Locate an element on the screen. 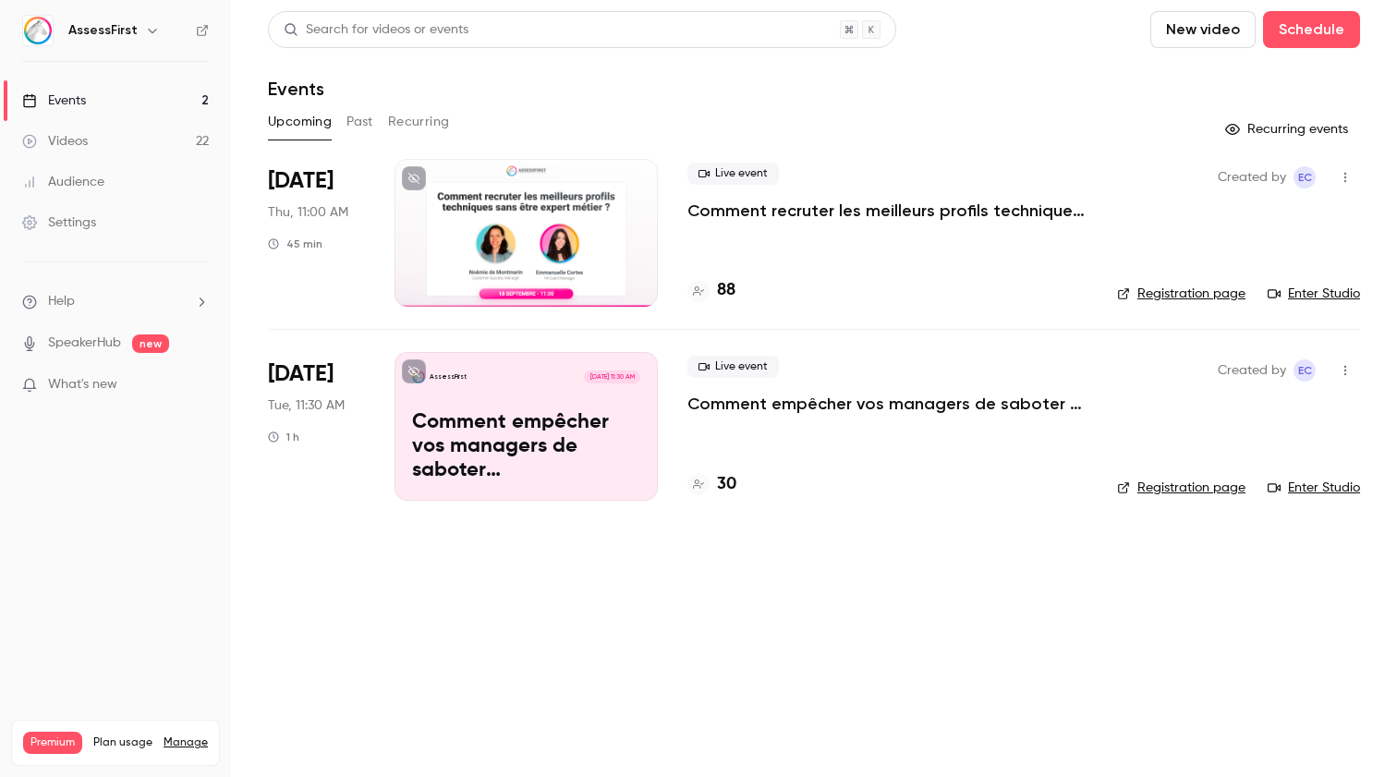 Image resolution: width=1397 pixels, height=777 pixels. span: Premium is located at coordinates (53, 743).